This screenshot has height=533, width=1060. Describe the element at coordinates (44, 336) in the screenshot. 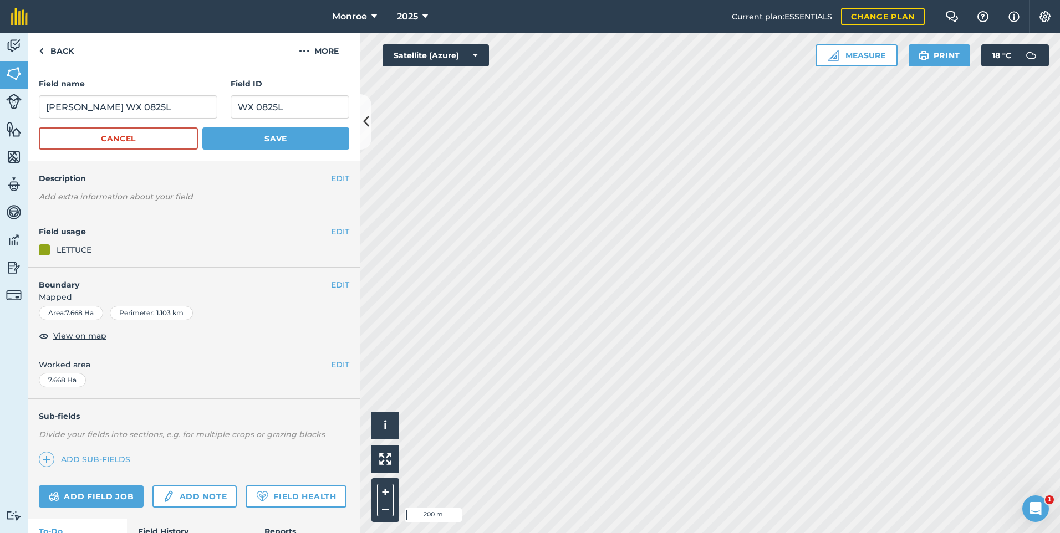

I see `img: svg+xml;base64,PHN2ZyB4bWxucz0iaHR0cDovL3d3dy53My5vcmcvMjAwMC9zdmciIHdpZHRoPSIxOCIgaGVpZ2h0PSIyNC...` at that location.